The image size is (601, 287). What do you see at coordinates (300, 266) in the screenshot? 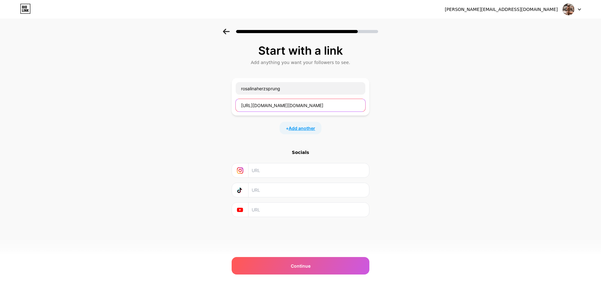
I see `span: Continue` at bounding box center [300, 266].